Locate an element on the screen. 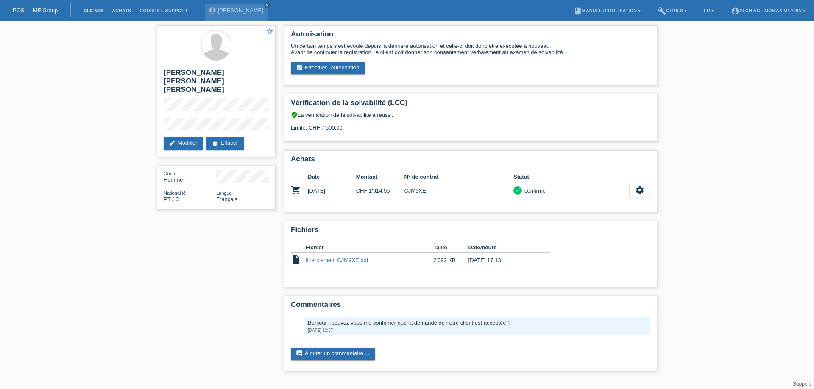 The width and height of the screenshot is (814, 389). i: assignment_turned_in is located at coordinates (299, 68).